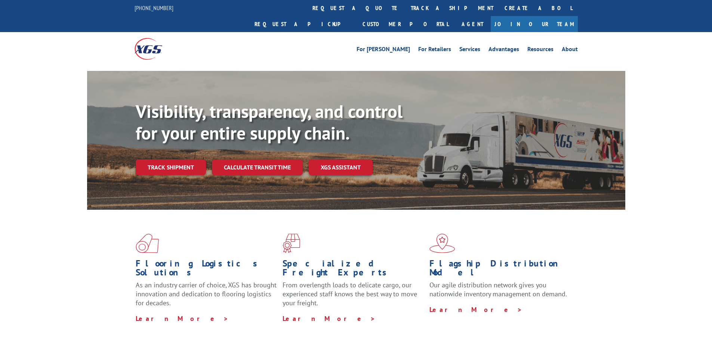  Describe the element at coordinates (540, 50) in the screenshot. I see `a: Resources` at that location.